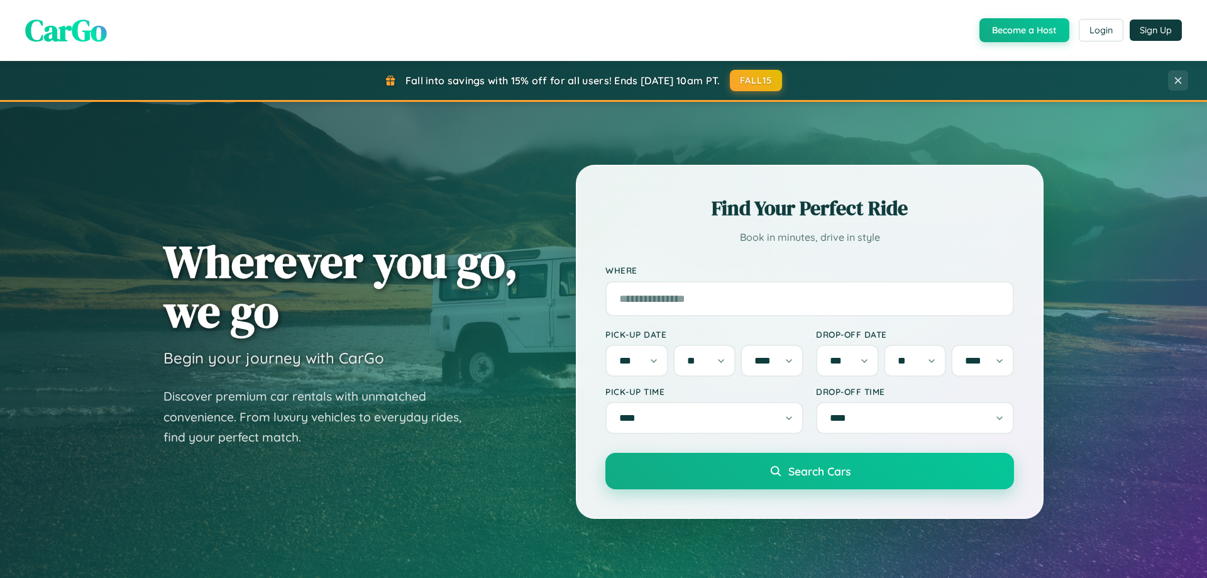  What do you see at coordinates (810, 208) in the screenshot?
I see `h2: Find Your Perfect Ride` at bounding box center [810, 208].